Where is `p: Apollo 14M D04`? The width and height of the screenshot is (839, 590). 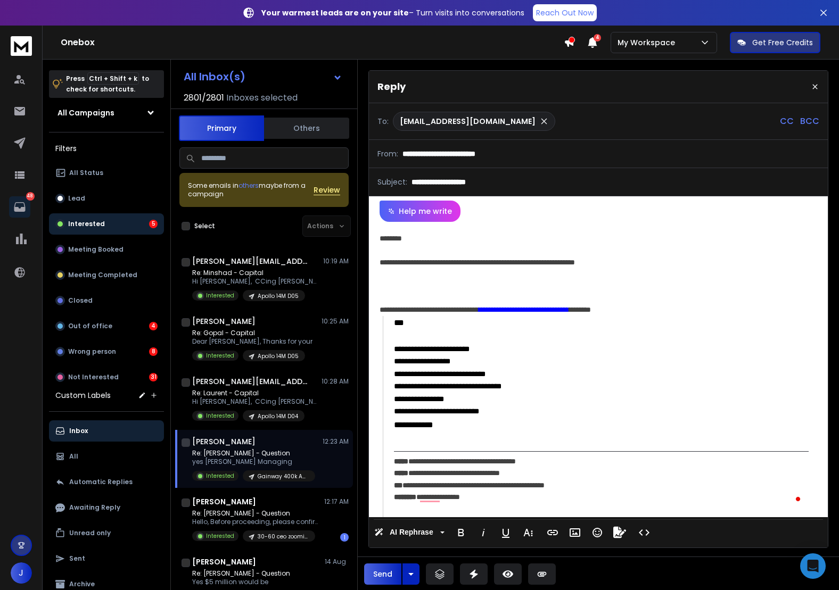 p: Apollo 14M D04 is located at coordinates (278, 416).